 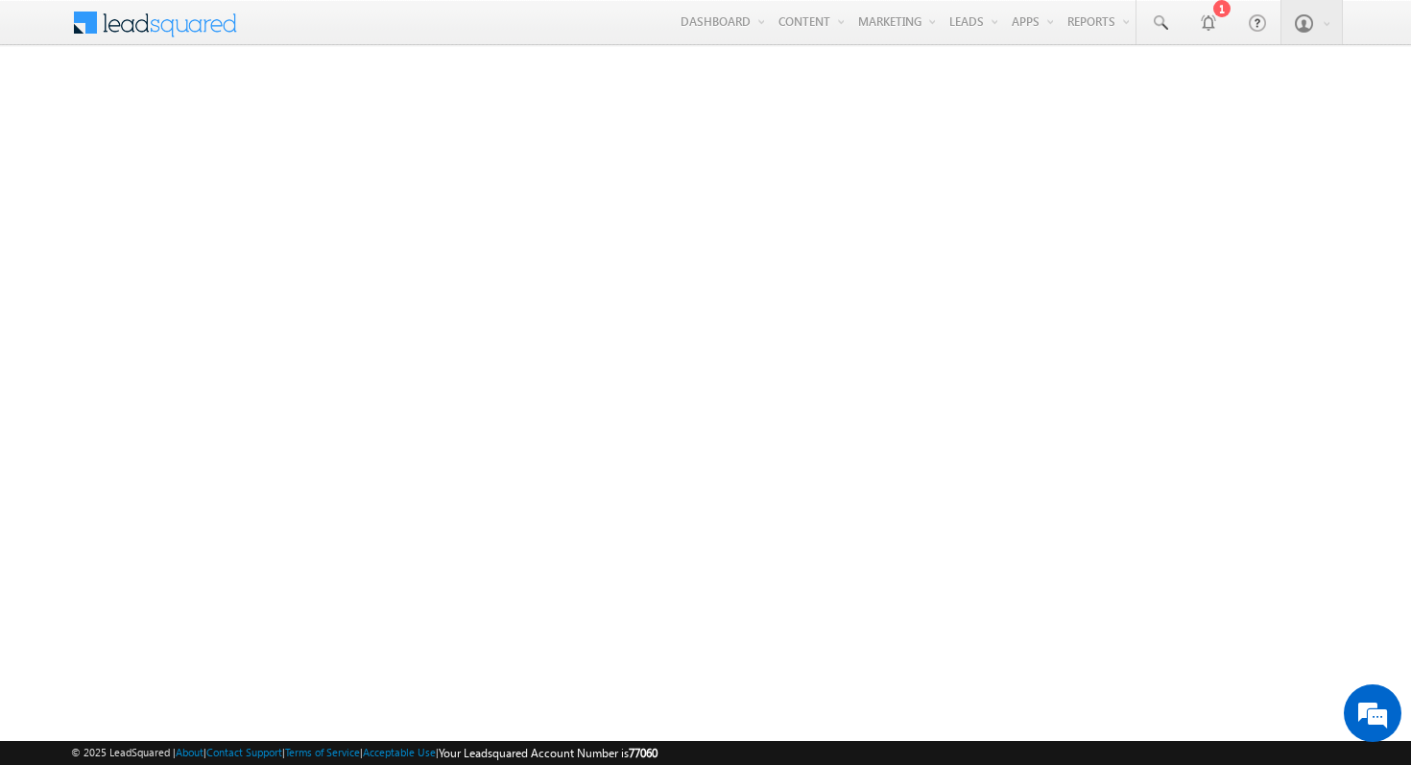 I want to click on span: © 2025 LeadSquared | | | | |, so click(x=364, y=753).